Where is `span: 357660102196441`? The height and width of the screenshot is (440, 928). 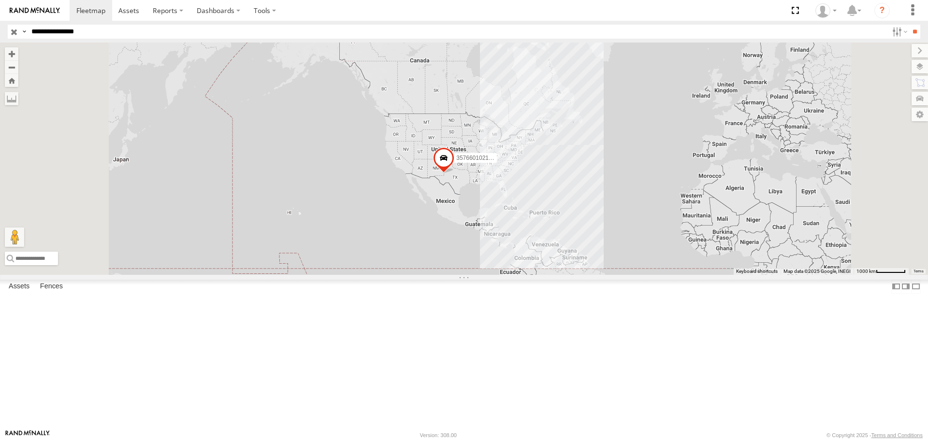
span: 357660102196441 is located at coordinates (480, 158).